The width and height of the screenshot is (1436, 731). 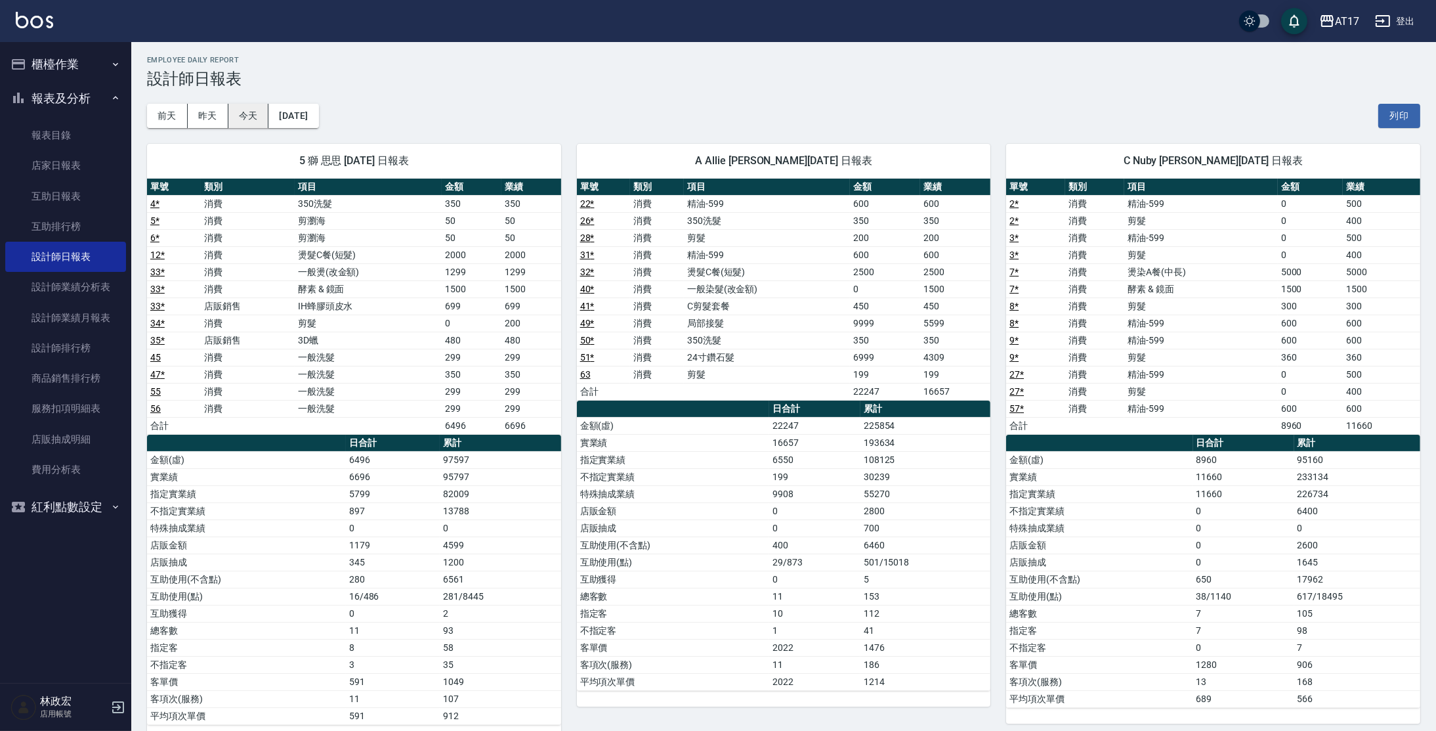 I want to click on td: 226734, so click(x=1357, y=494).